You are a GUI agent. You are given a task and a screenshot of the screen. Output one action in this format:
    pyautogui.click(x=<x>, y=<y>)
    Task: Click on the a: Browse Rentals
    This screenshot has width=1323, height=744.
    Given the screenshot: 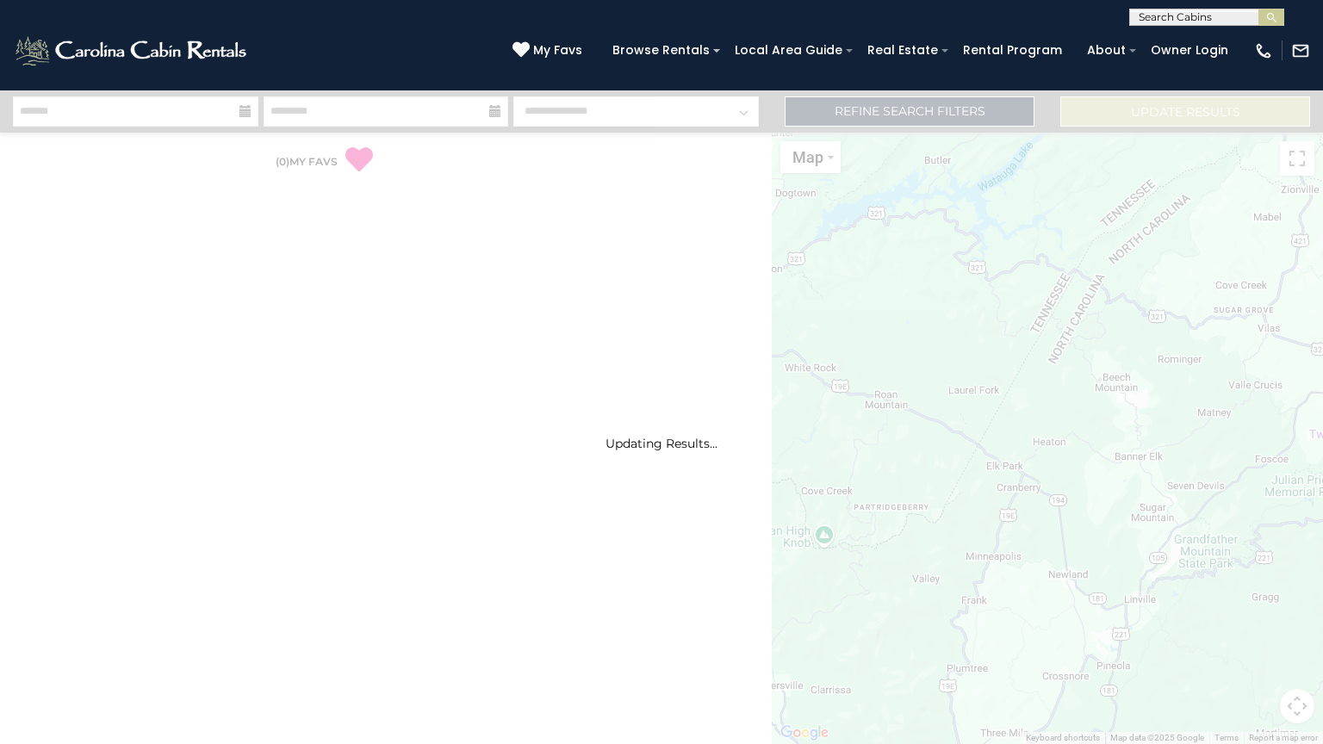 What is the action you would take?
    pyautogui.click(x=660, y=50)
    